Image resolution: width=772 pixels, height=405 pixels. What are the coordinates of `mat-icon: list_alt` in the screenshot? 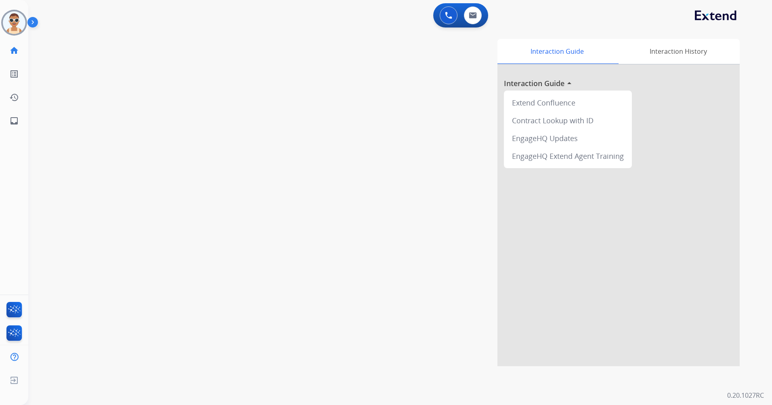 It's located at (14, 74).